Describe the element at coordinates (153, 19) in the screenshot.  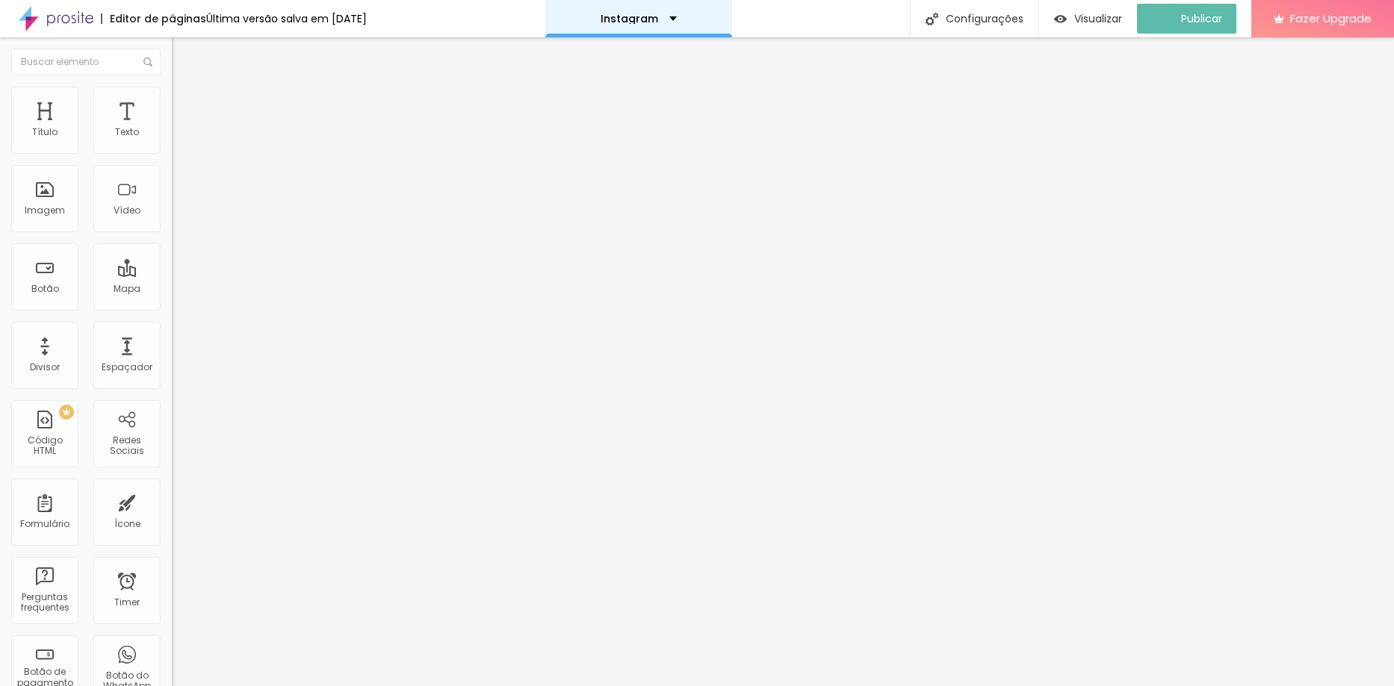
I see `div: Editor de páginas` at that location.